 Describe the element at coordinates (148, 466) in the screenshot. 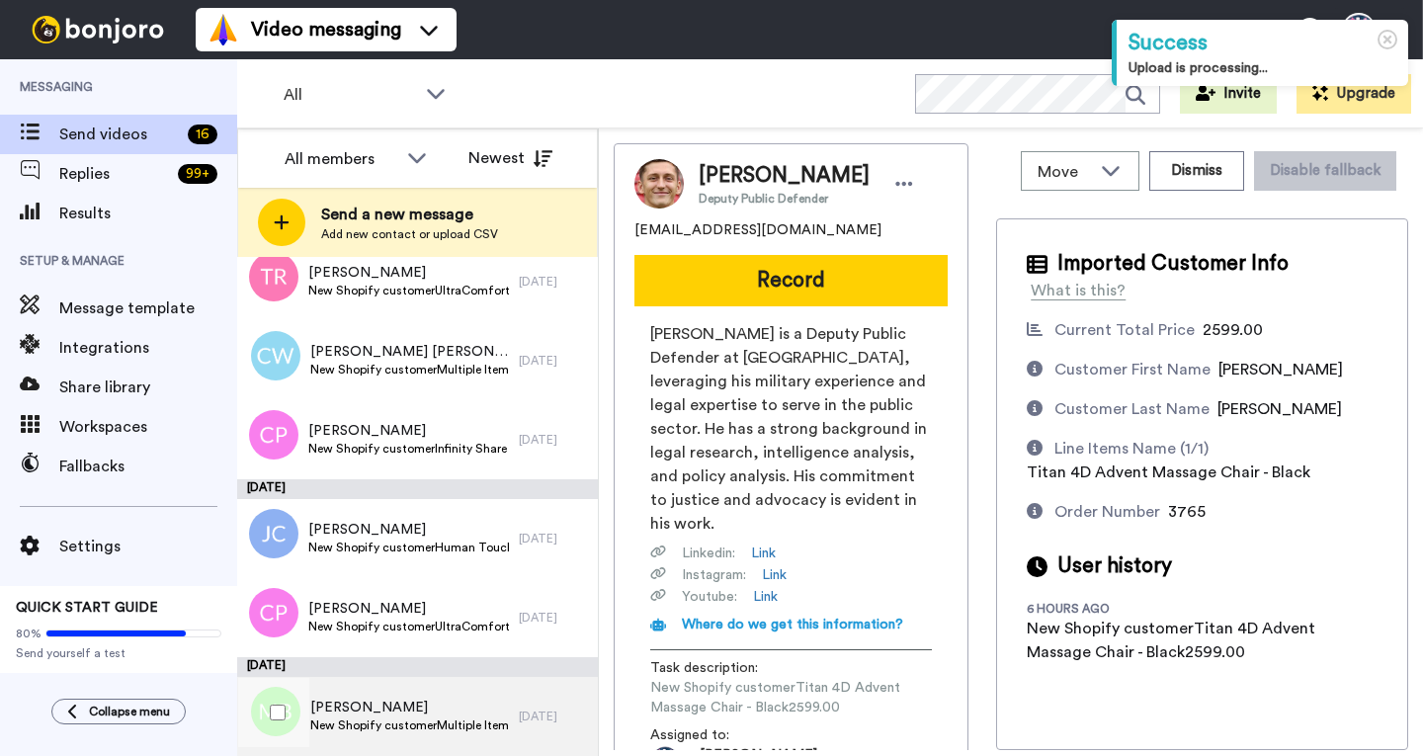

I see `span: Fallbacks` at that location.